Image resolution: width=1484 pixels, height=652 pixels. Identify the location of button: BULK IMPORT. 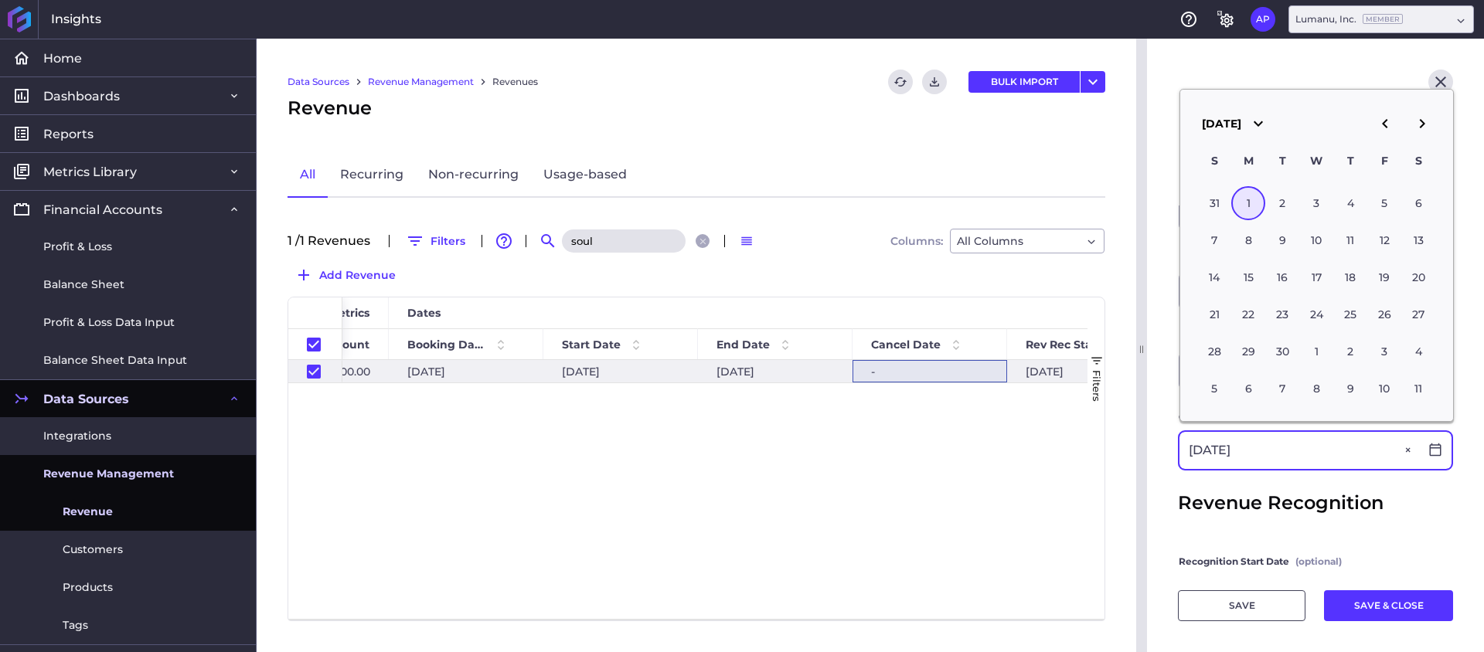
(1024, 82).